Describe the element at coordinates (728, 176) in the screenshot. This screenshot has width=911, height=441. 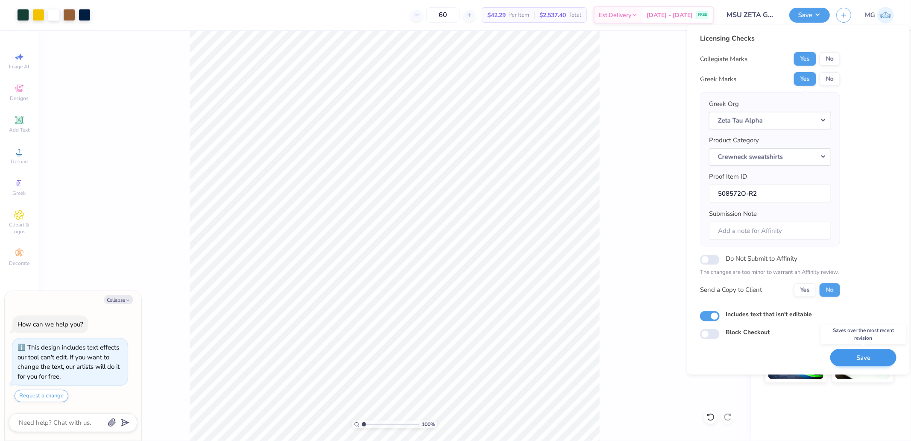
I see `label: Proof Item ID` at that location.